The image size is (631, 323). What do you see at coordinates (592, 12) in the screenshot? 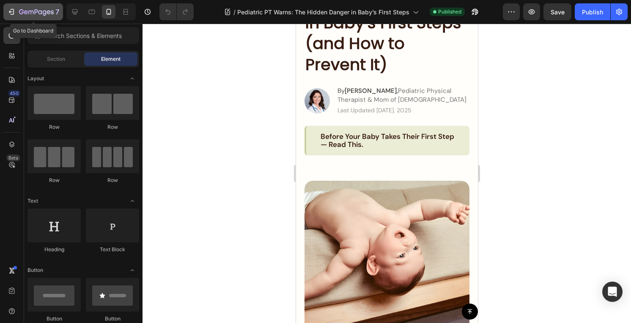
I see `div: Publish` at bounding box center [592, 12].